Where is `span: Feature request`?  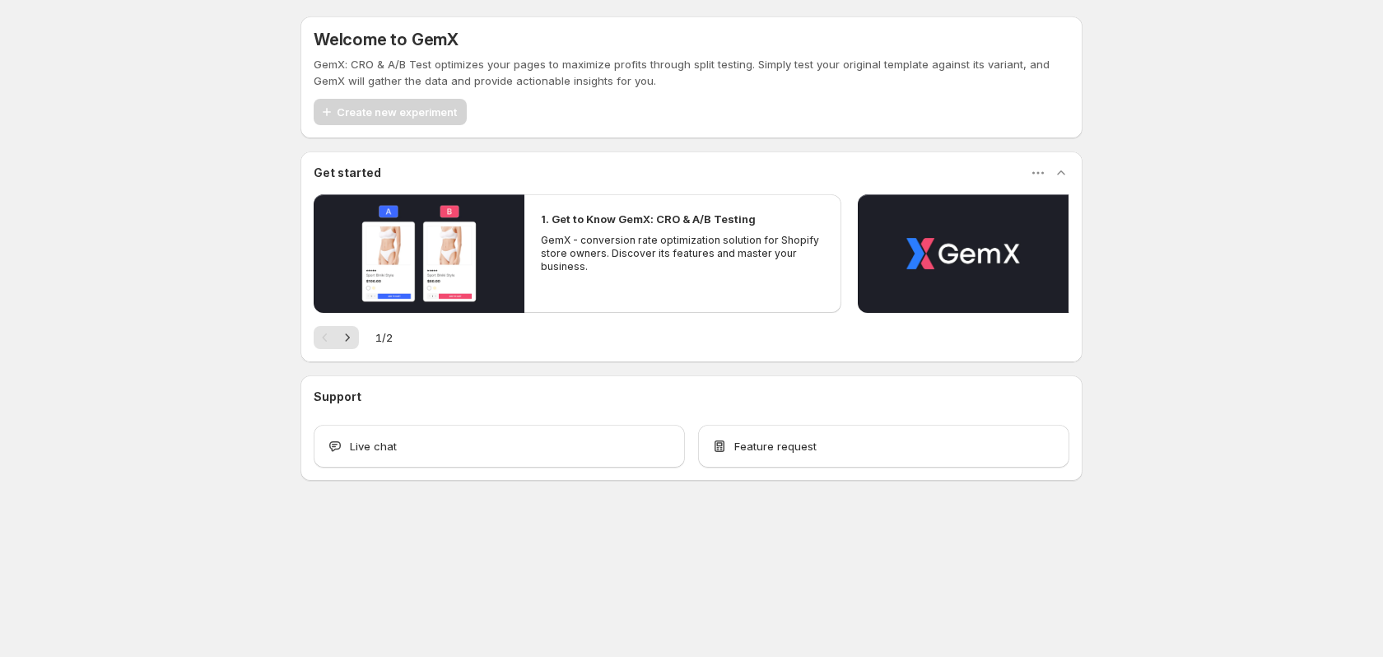
span: Feature request is located at coordinates (775, 446).